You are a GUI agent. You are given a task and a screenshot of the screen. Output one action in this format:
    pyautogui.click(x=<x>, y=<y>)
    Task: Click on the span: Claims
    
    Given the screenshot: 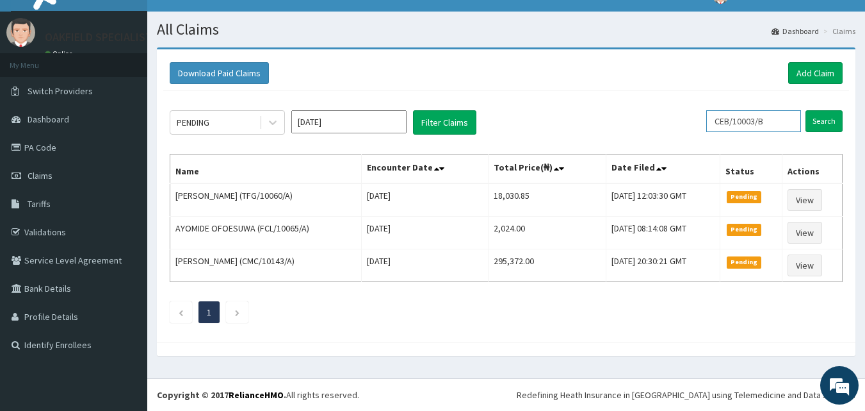 What is the action you would take?
    pyautogui.click(x=40, y=175)
    